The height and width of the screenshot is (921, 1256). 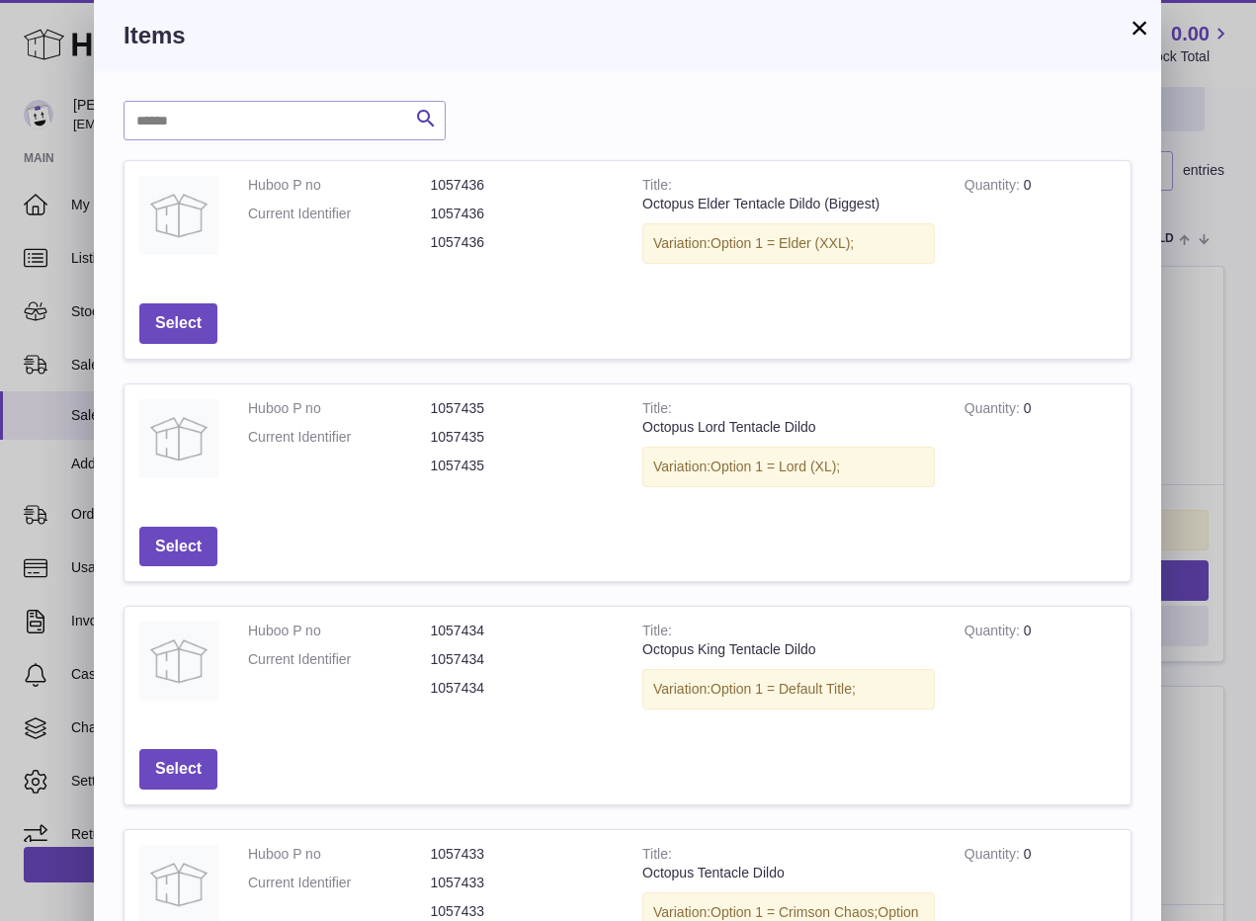 What do you see at coordinates (793, 912) in the screenshot?
I see `span: Option 1 = Crimson Chaos;` at bounding box center [793, 912].